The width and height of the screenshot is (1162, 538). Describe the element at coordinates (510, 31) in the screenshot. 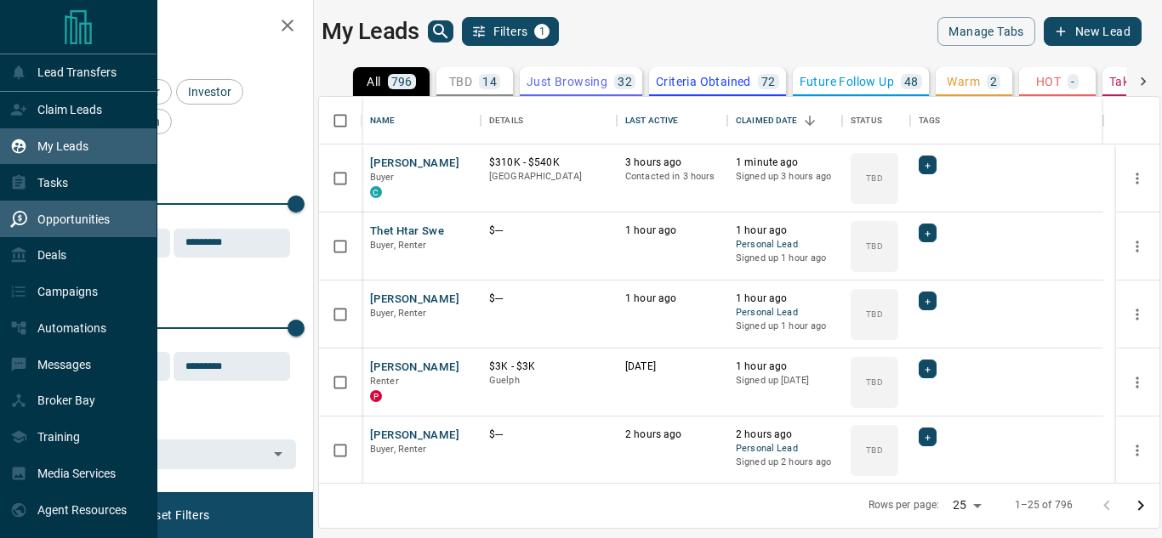

I see `button: Filters1` at that location.